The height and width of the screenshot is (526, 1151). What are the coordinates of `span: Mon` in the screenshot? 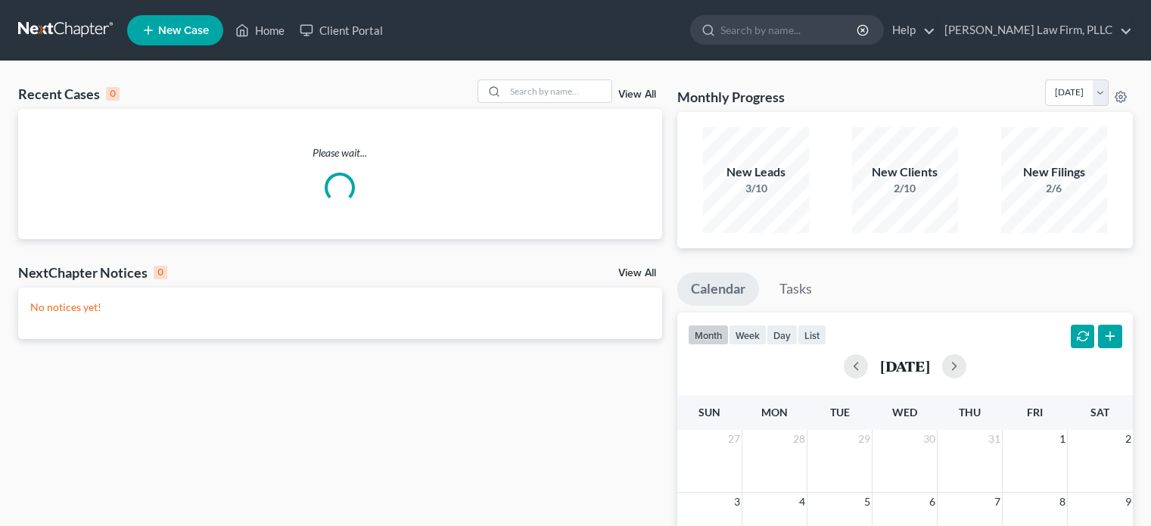 It's located at (774, 412).